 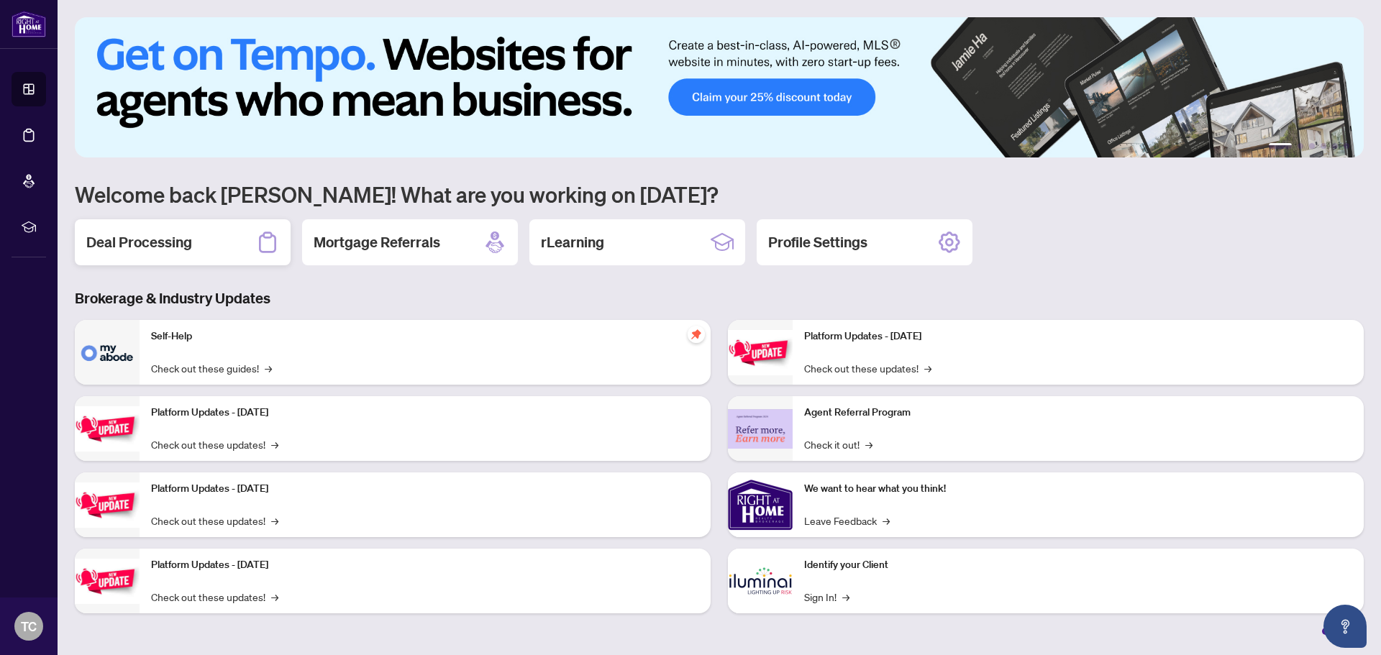 What do you see at coordinates (826, 597) in the screenshot?
I see `a: Sign In!→` at bounding box center [826, 597].